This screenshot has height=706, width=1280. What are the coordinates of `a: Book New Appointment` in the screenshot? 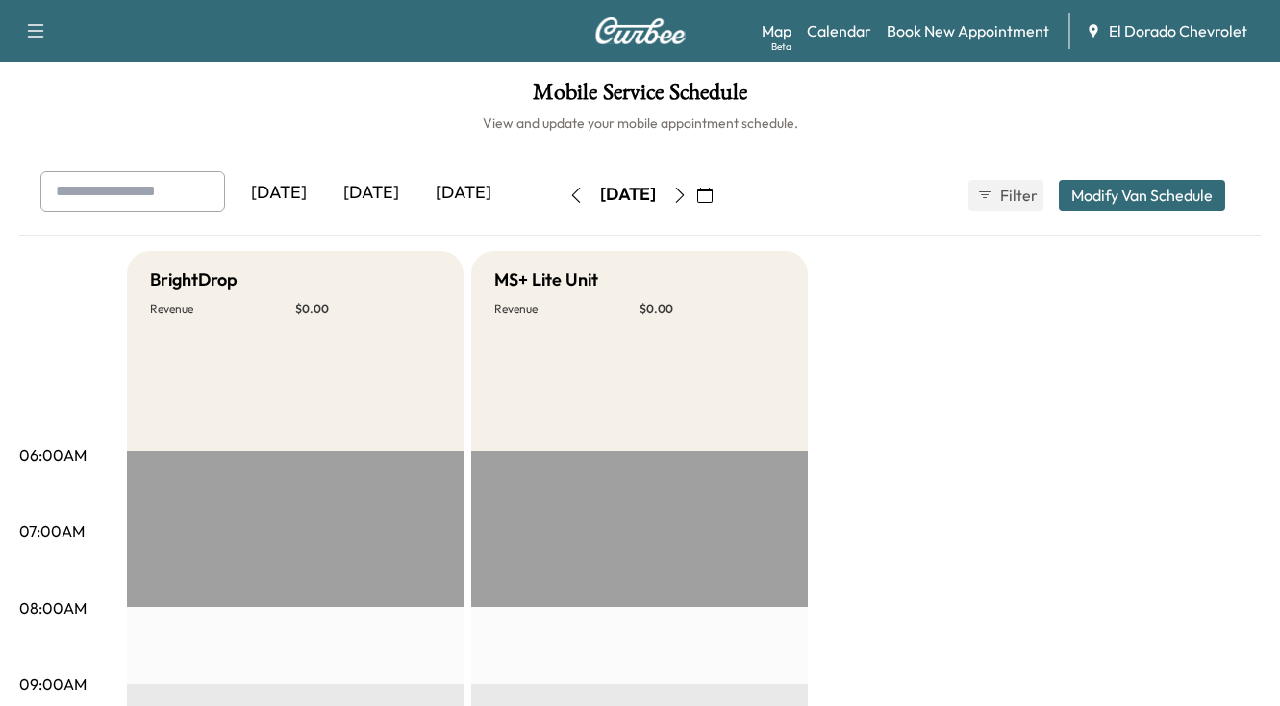 It's located at (967, 31).